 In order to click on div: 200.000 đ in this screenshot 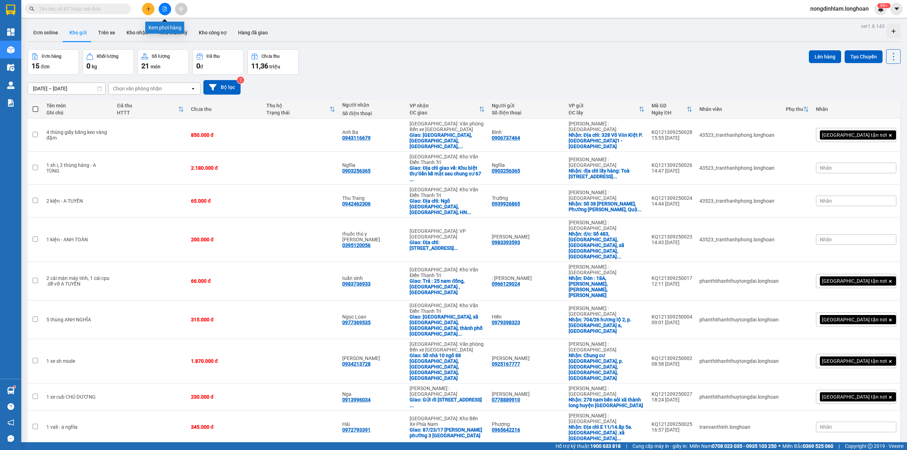, I will do `click(225, 239)`.